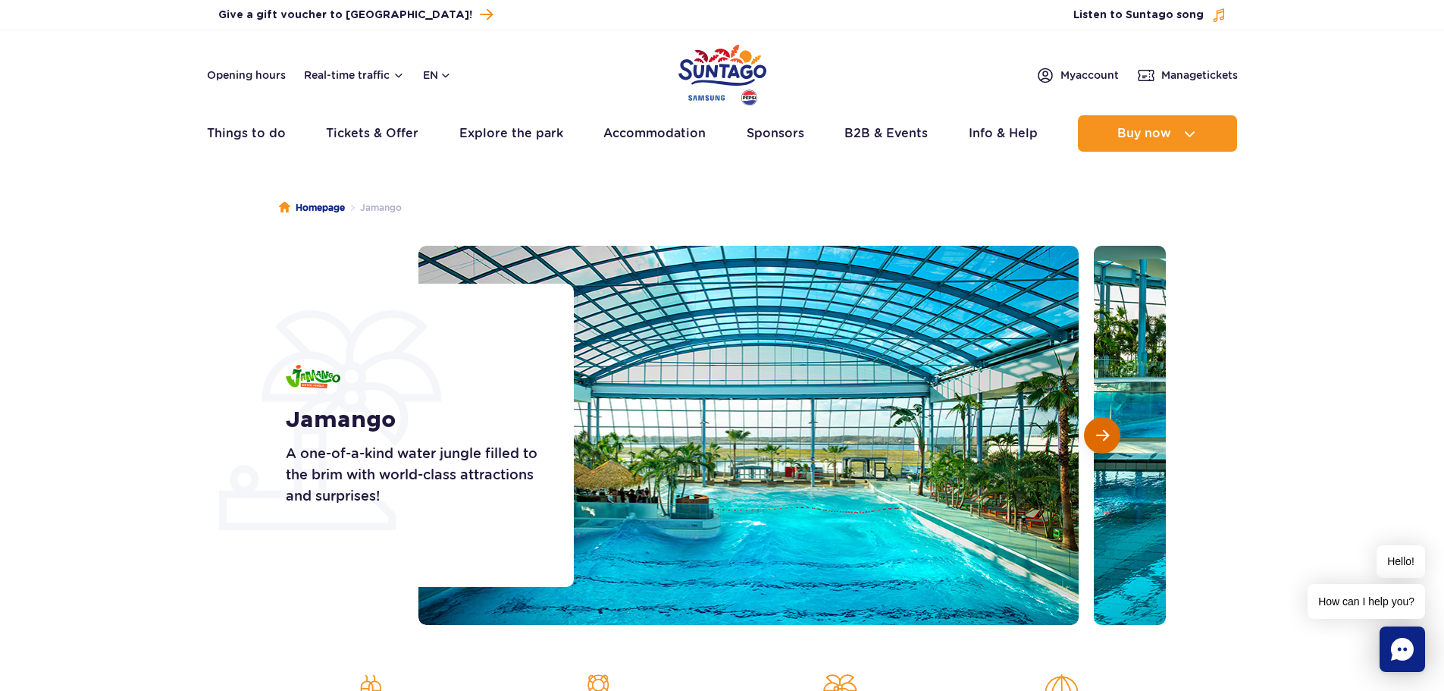 Image resolution: width=1444 pixels, height=691 pixels. Describe the element at coordinates (1158, 133) in the screenshot. I see `button: Buy now` at that location.